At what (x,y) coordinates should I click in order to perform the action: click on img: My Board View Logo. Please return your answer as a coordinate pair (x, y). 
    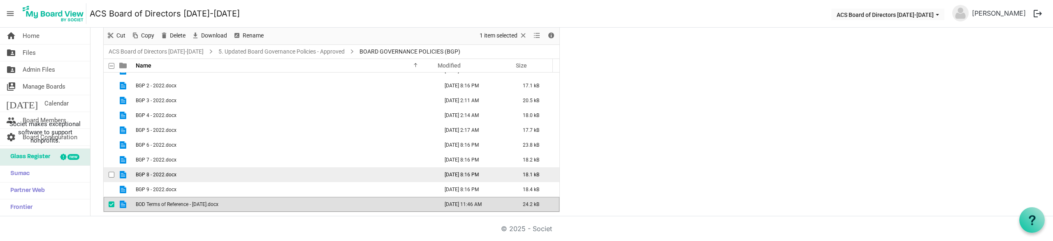
    Looking at the image, I should click on (53, 14).